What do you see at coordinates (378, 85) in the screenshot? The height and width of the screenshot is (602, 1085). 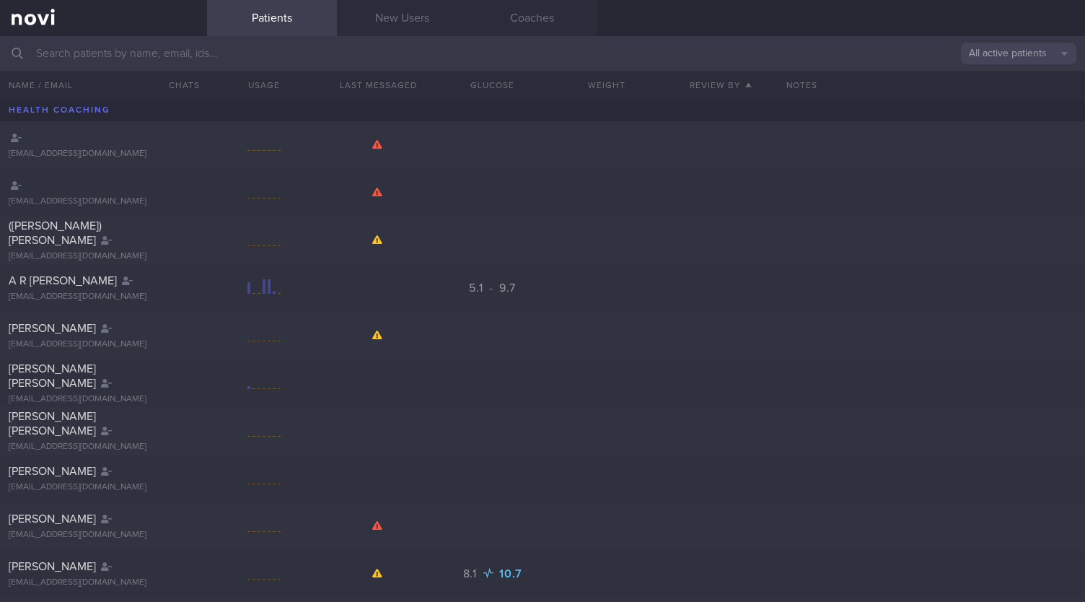 I see `button: Last Messaged` at bounding box center [378, 85].